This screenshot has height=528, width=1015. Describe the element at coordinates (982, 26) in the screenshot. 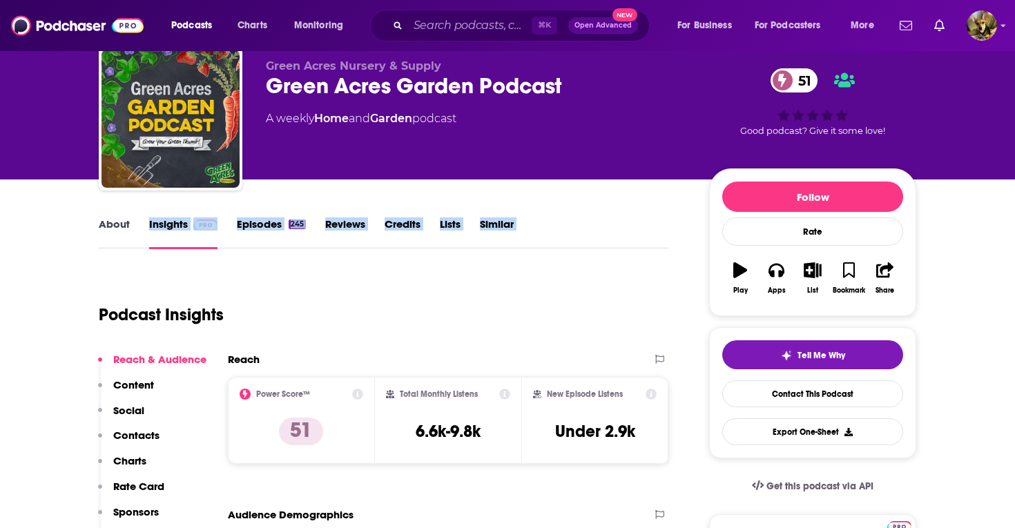

I see `button: Show profile menu` at that location.